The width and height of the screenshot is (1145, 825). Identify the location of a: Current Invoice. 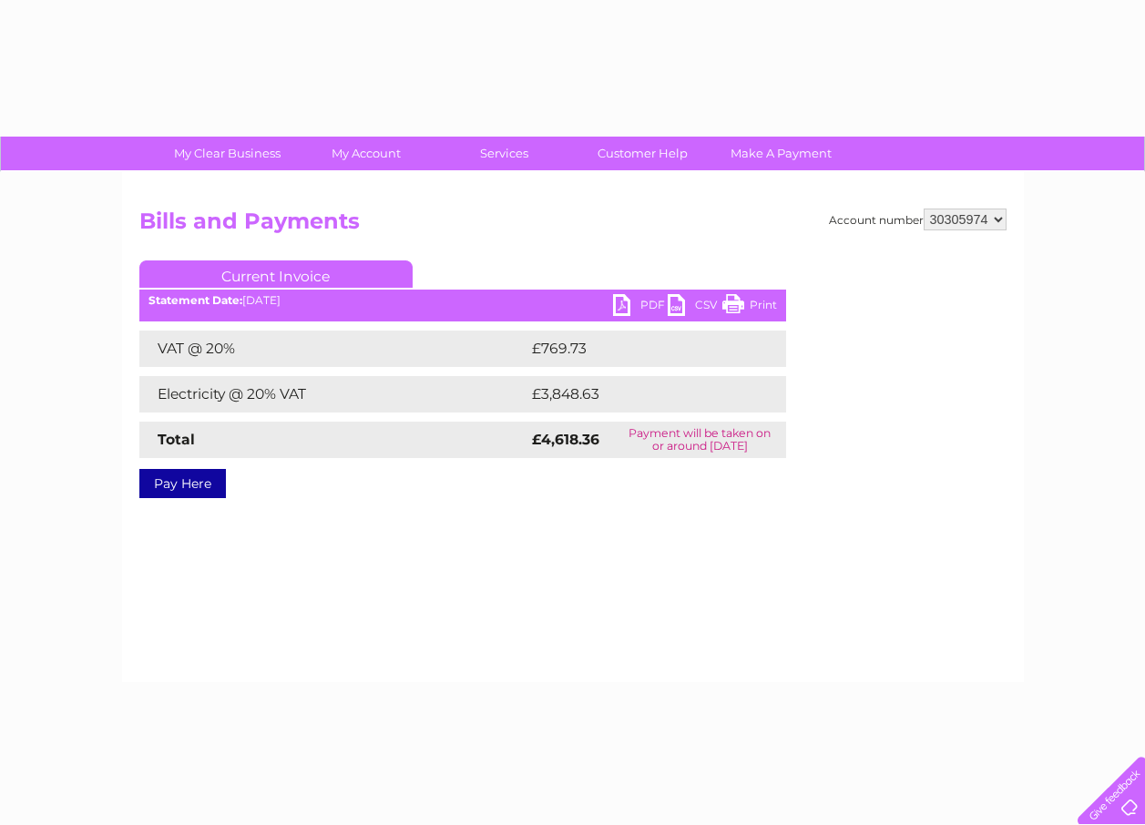
(276, 274).